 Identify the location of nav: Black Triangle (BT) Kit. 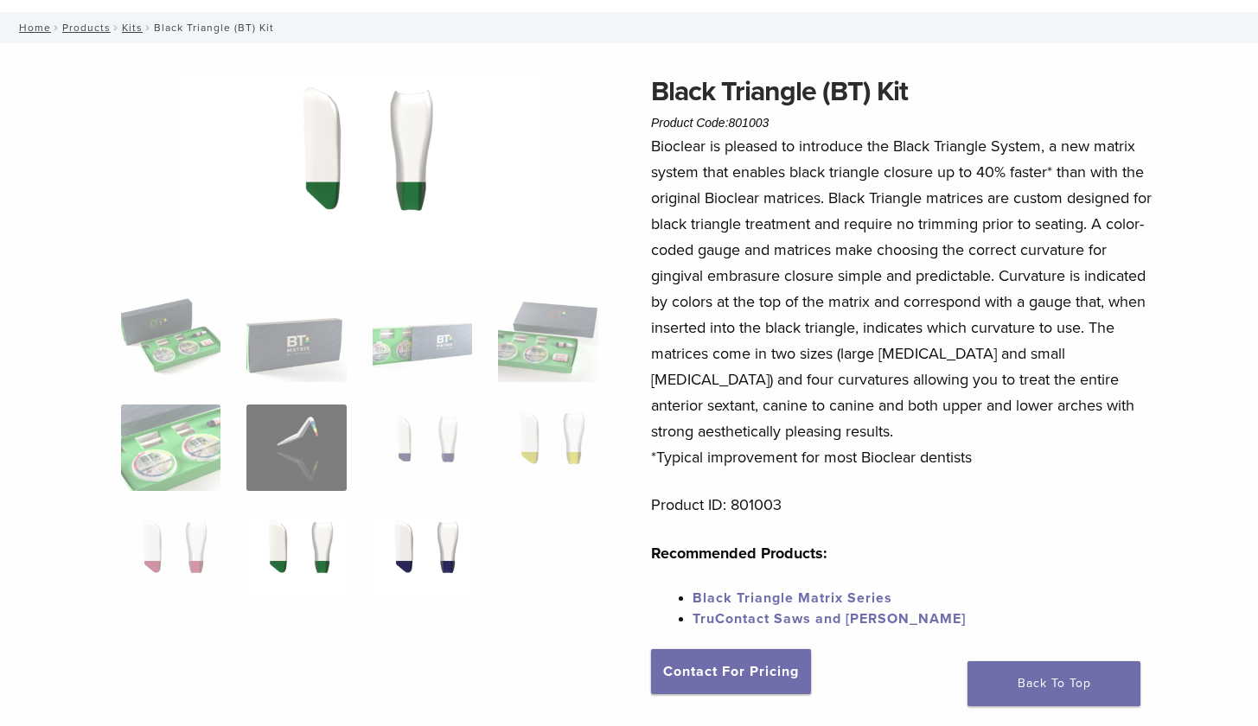
(629, 28).